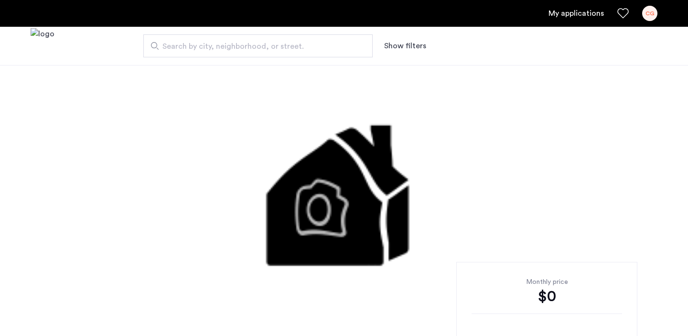 This screenshot has width=688, height=336. Describe the element at coordinates (405, 46) in the screenshot. I see `button: Show or hide filters` at that location.